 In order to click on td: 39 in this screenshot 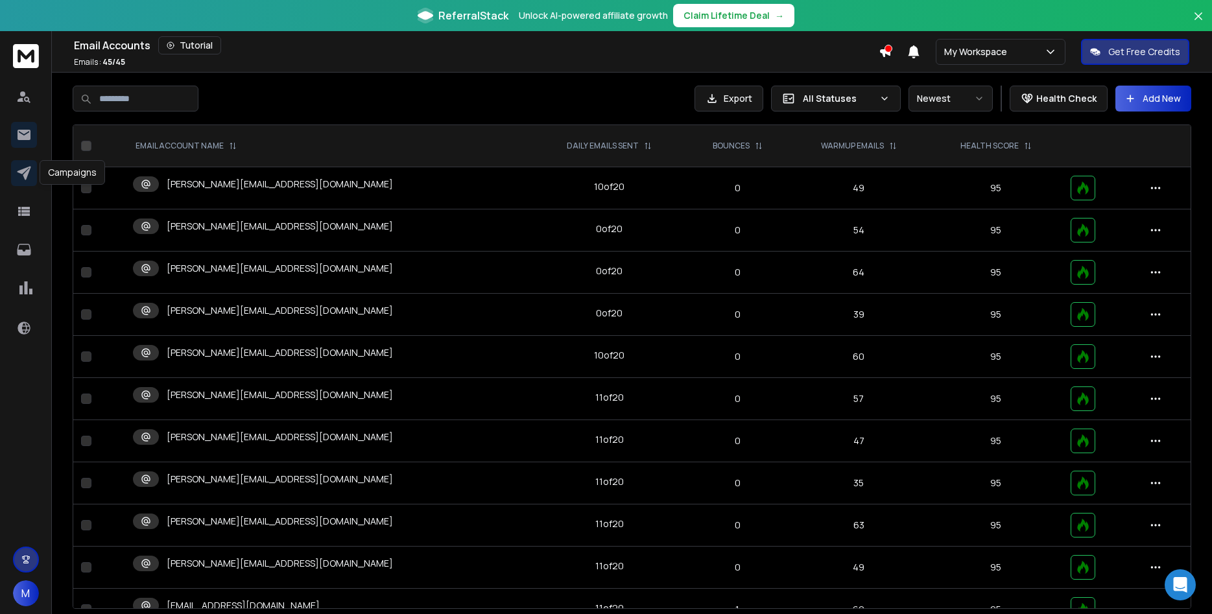, I will do `click(859, 315)`.